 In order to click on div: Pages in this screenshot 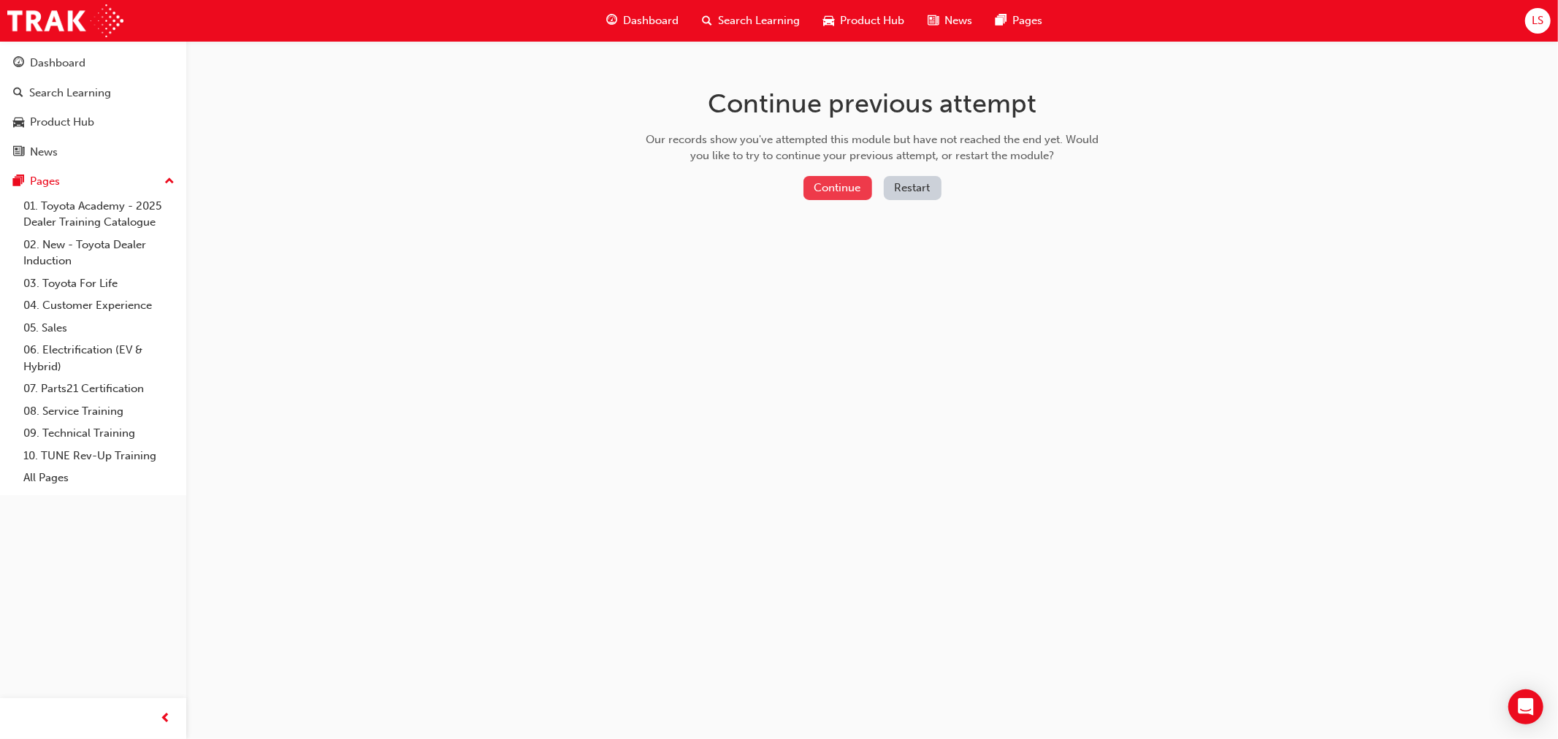, I will do `click(45, 181)`.